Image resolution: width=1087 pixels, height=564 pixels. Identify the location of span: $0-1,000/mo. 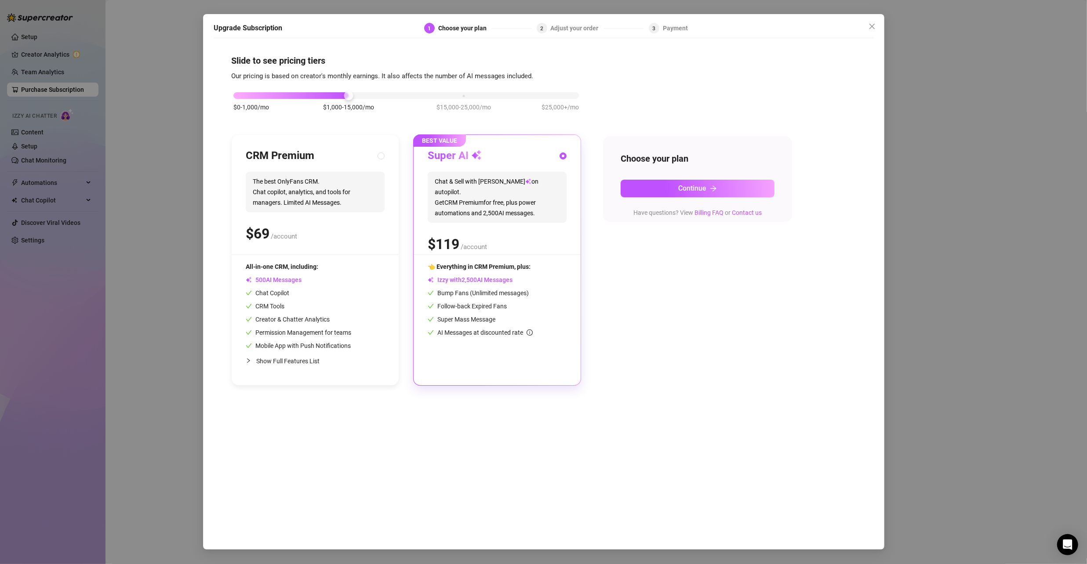
(251, 107).